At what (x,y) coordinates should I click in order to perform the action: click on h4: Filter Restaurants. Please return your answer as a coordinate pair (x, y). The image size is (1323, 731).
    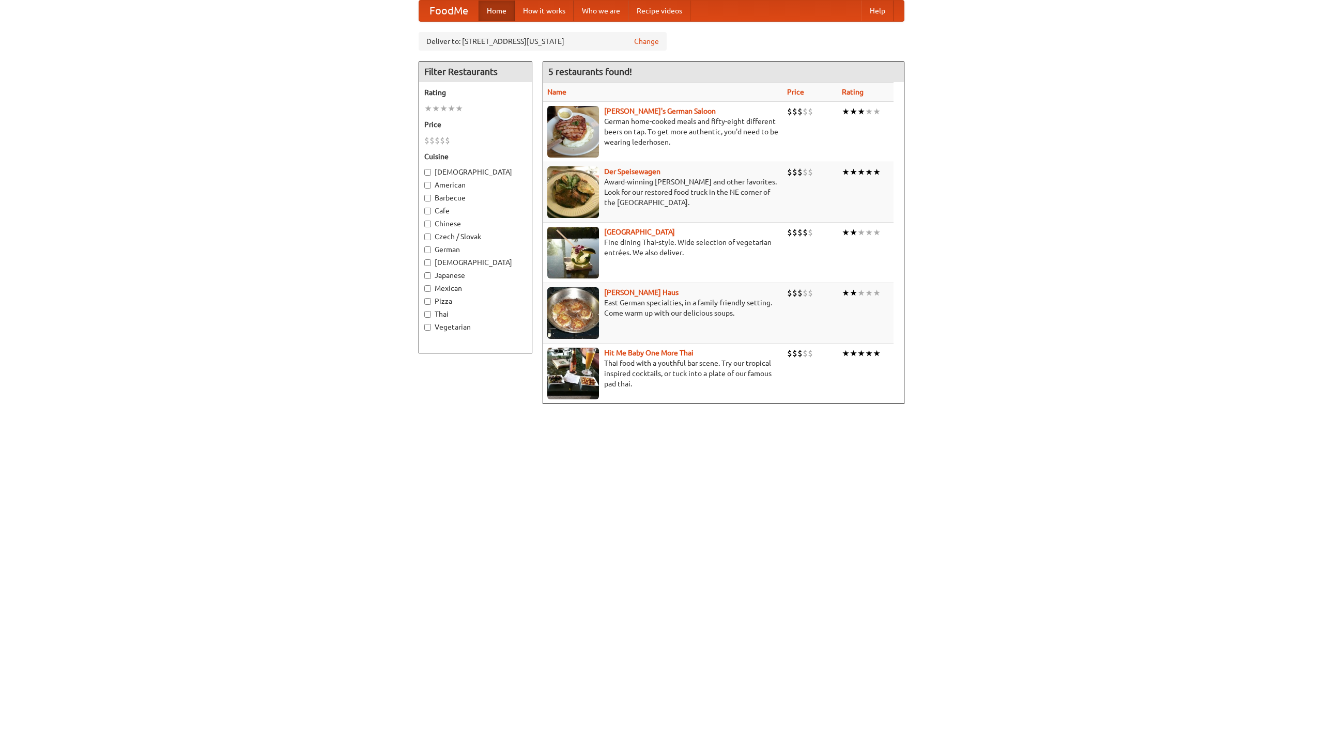
    Looking at the image, I should click on (475, 72).